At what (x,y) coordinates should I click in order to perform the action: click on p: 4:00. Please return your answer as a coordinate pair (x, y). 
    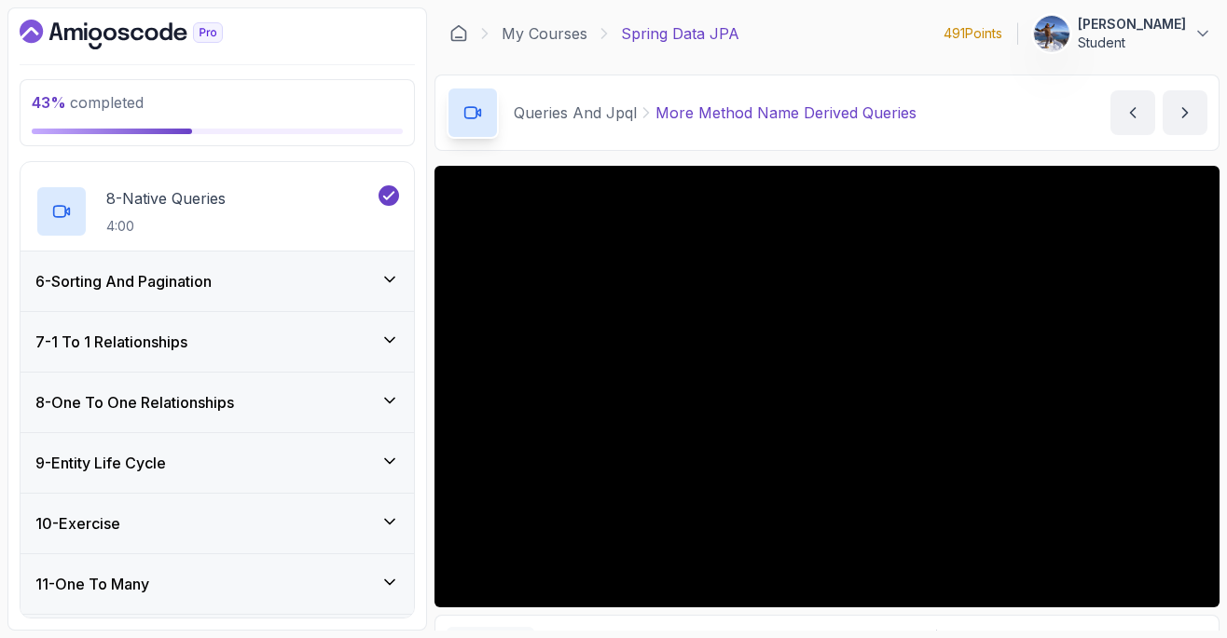
    Looking at the image, I should click on (166, 227).